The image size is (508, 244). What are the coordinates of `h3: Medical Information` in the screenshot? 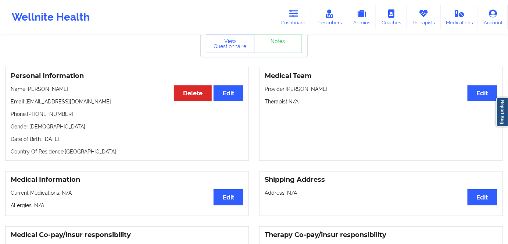 It's located at (127, 179).